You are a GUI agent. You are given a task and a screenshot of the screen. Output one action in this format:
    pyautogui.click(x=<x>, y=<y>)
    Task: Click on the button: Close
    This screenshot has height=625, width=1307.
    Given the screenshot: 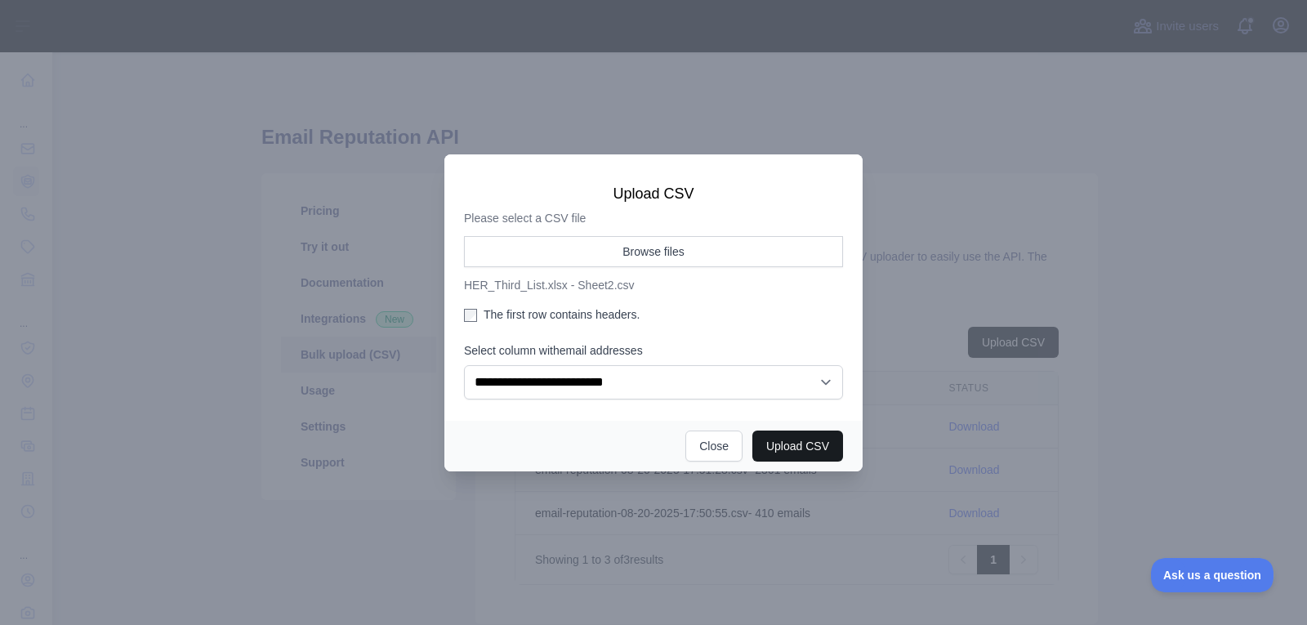 What is the action you would take?
    pyautogui.click(x=714, y=446)
    